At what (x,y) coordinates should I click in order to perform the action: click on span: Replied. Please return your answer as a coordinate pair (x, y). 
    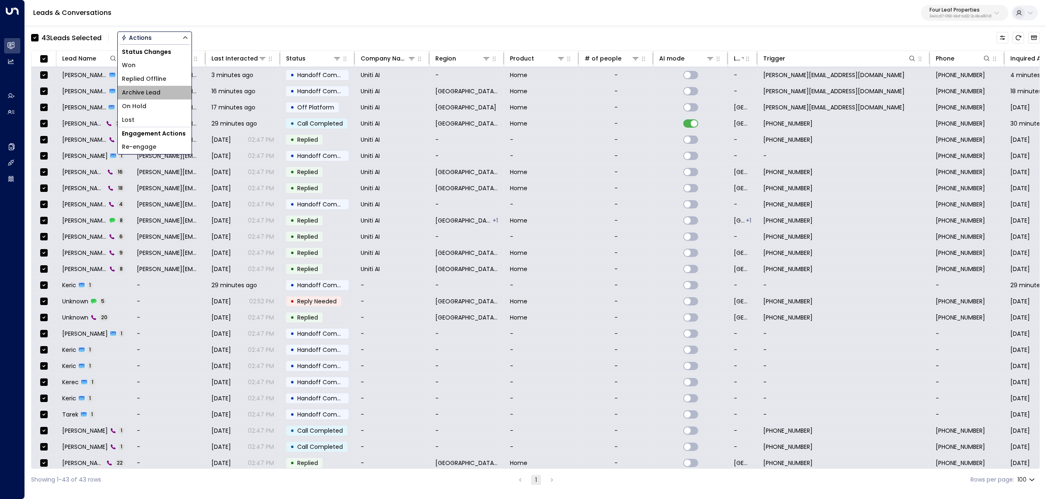
    Looking at the image, I should click on (308, 253).